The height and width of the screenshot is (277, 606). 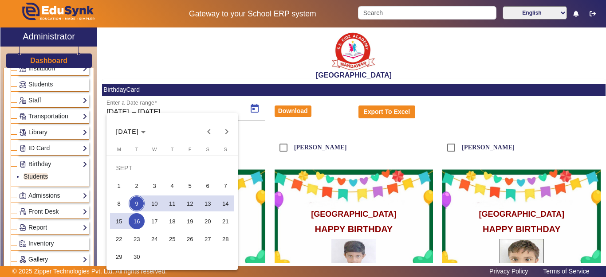 I want to click on span: 6, so click(x=208, y=186).